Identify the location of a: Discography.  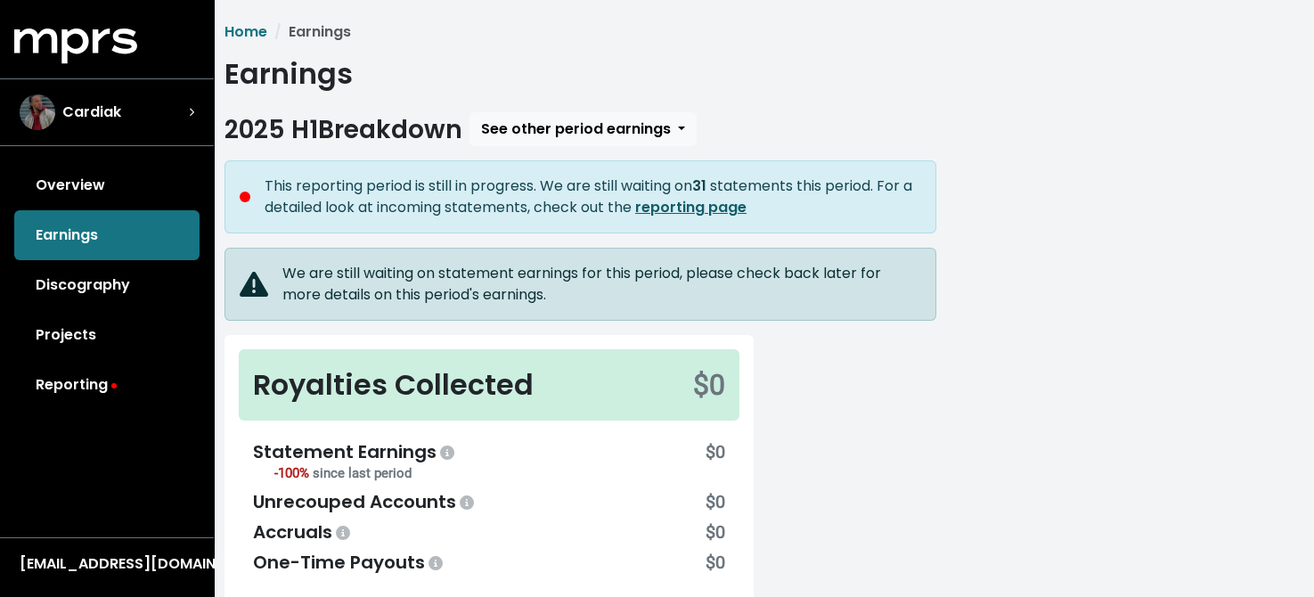
(107, 285).